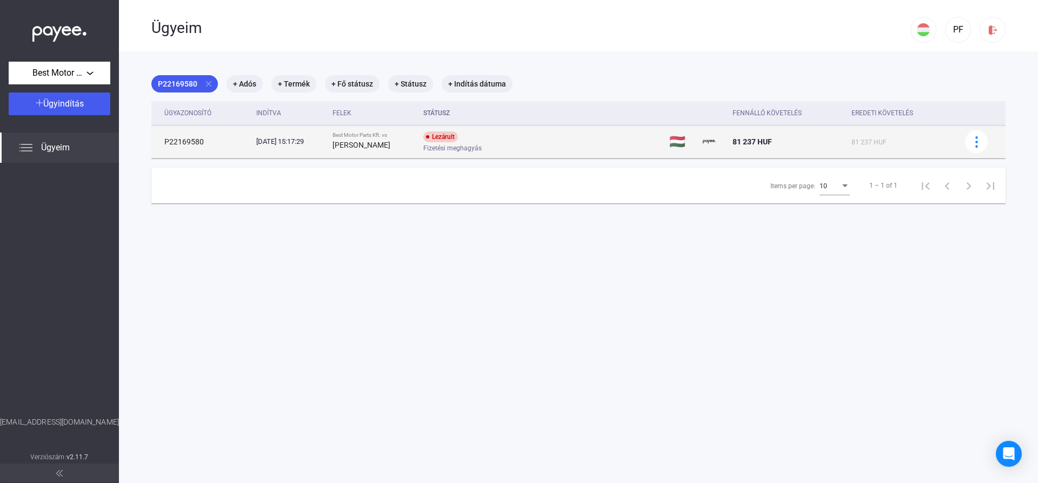 This screenshot has width=1038, height=483. I want to click on div: 1 – 1 of 1, so click(884, 186).